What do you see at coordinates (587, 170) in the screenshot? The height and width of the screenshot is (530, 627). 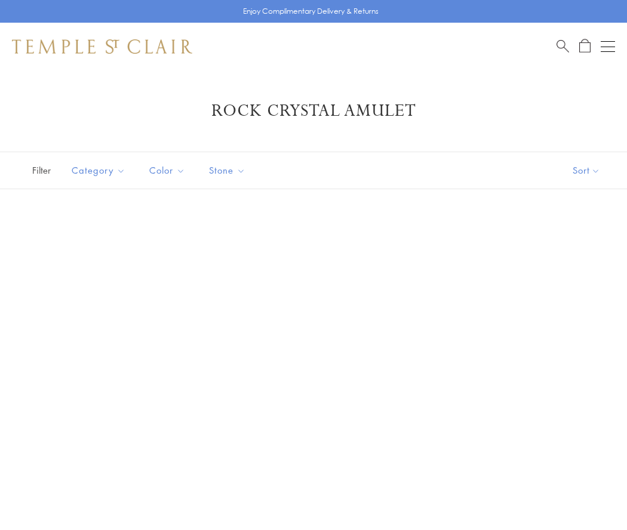 I see `button: Show sort by` at bounding box center [587, 170].